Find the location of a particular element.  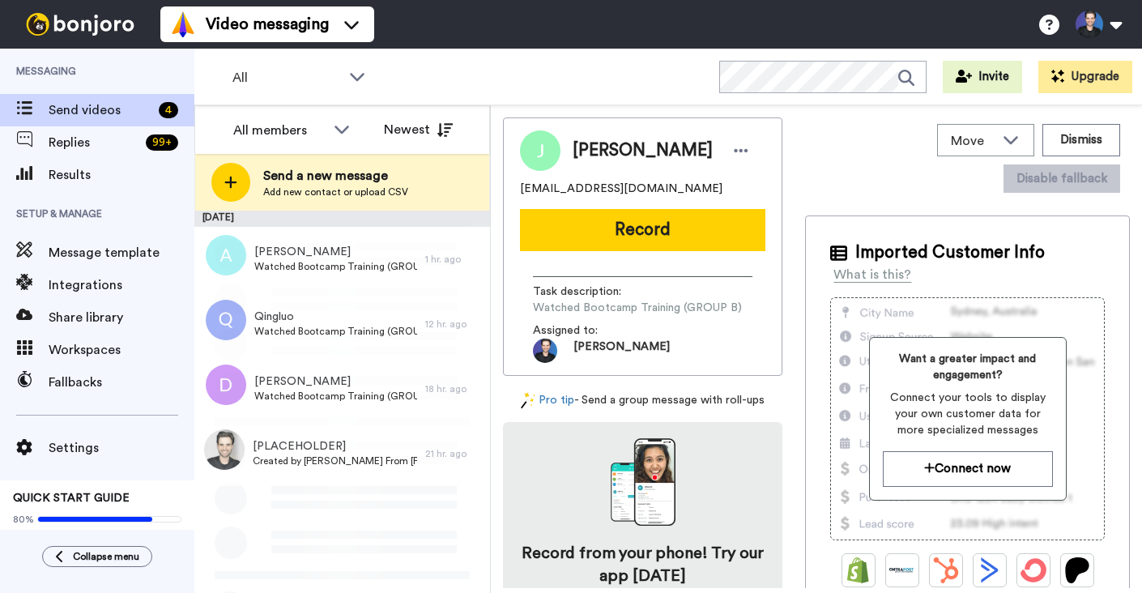

span: Want a greater impact and engagement? is located at coordinates (968, 367).